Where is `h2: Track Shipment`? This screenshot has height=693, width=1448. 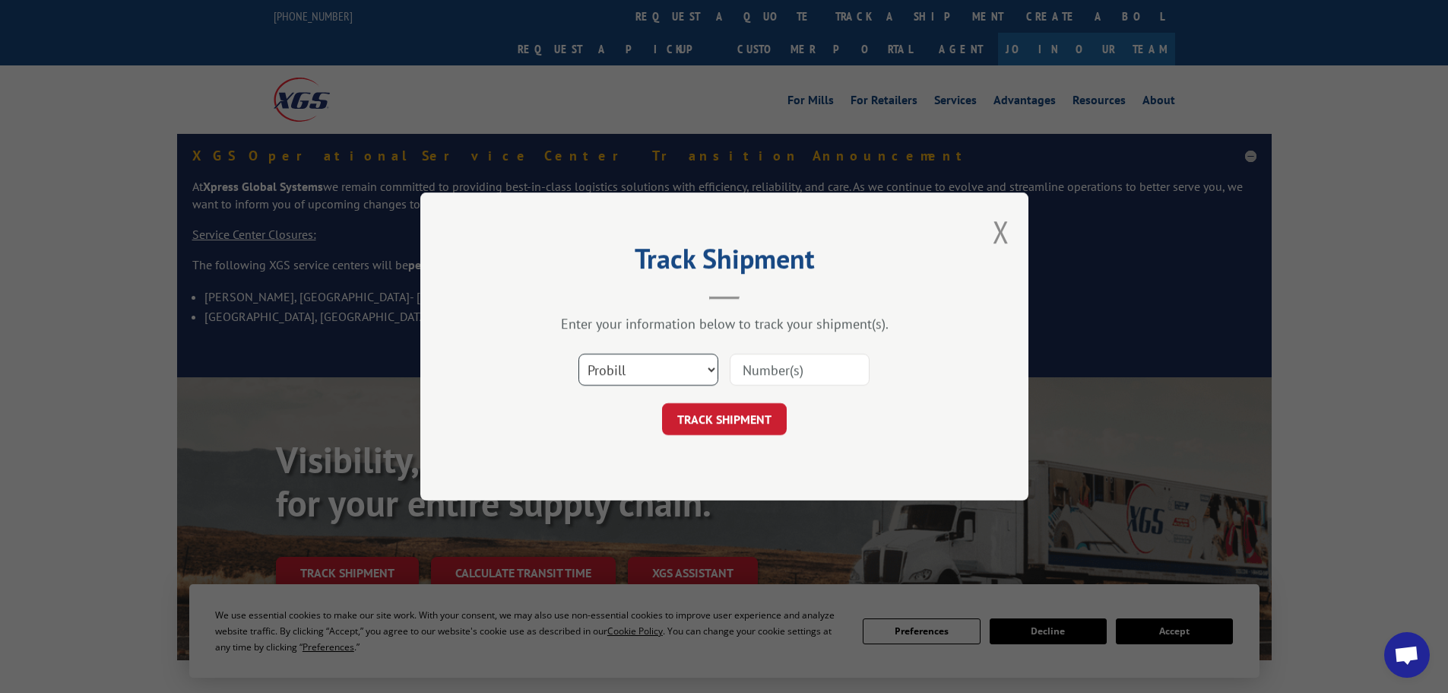
h2: Track Shipment is located at coordinates (724, 262).